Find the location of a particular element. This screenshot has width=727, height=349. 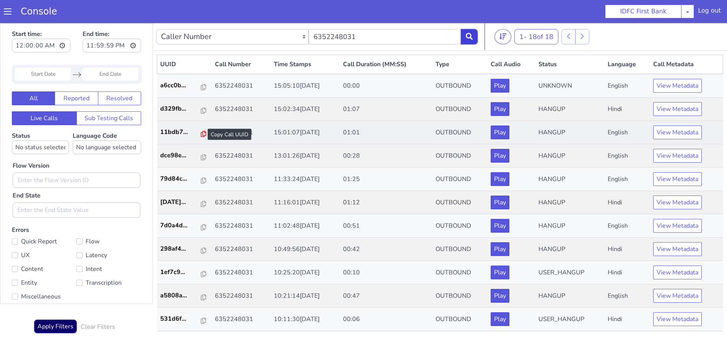

button: 1- 18of 18 is located at coordinates (536, 14).